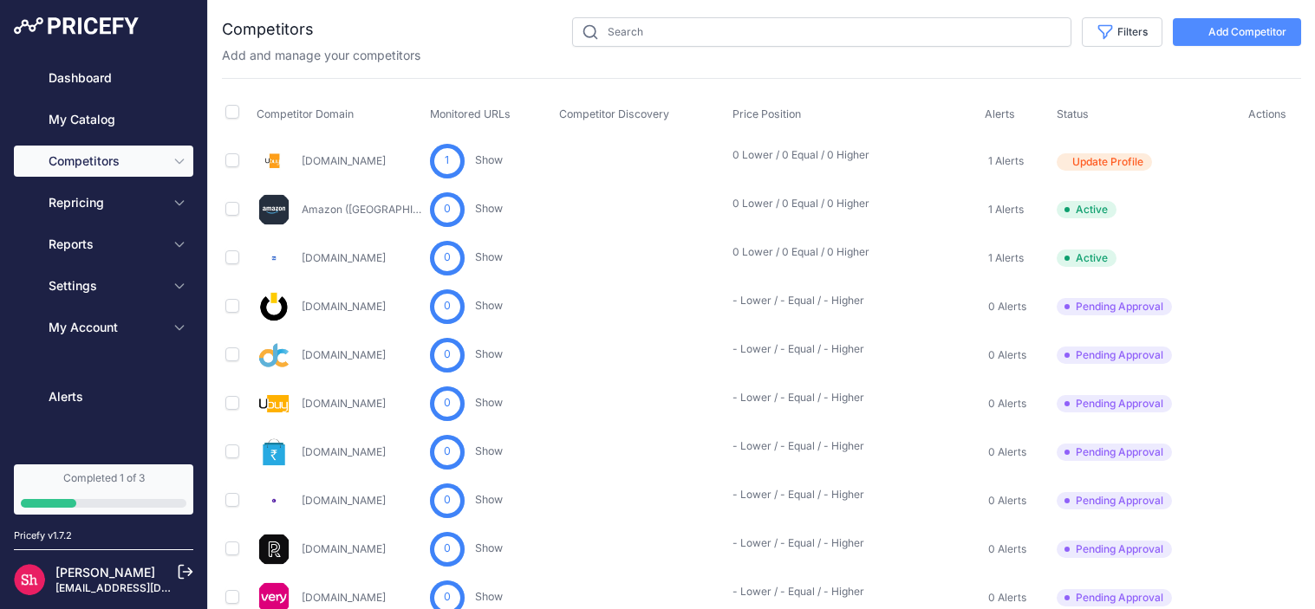 This screenshot has width=1315, height=609. What do you see at coordinates (103, 244) in the screenshot?
I see `button: Reports` at bounding box center [103, 244].